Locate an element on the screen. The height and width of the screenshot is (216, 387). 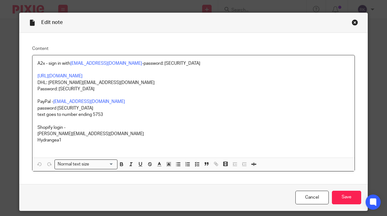
span: Edit note is located at coordinates (52, 22).